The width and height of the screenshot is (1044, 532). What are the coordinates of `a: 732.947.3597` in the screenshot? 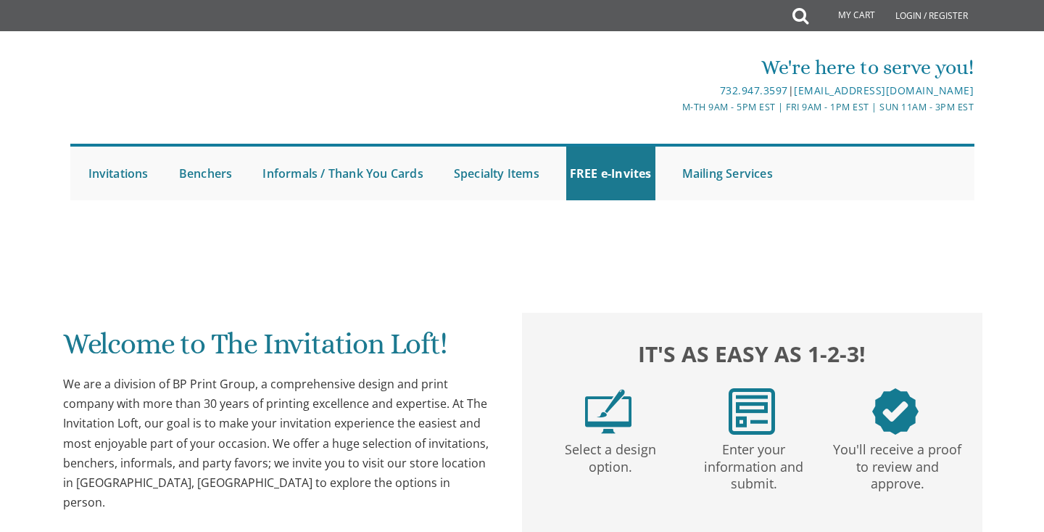 It's located at (754, 90).